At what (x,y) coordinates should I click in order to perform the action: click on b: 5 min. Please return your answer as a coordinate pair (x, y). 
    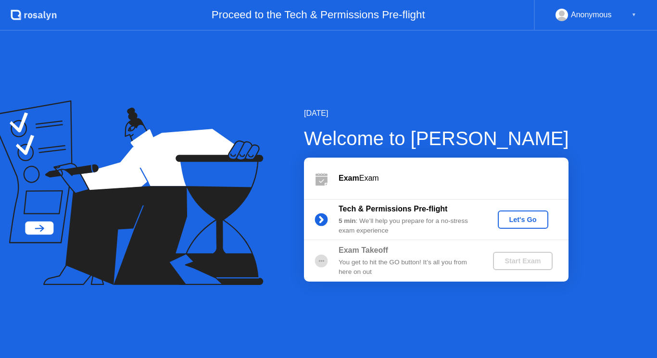
    Looking at the image, I should click on (347, 221).